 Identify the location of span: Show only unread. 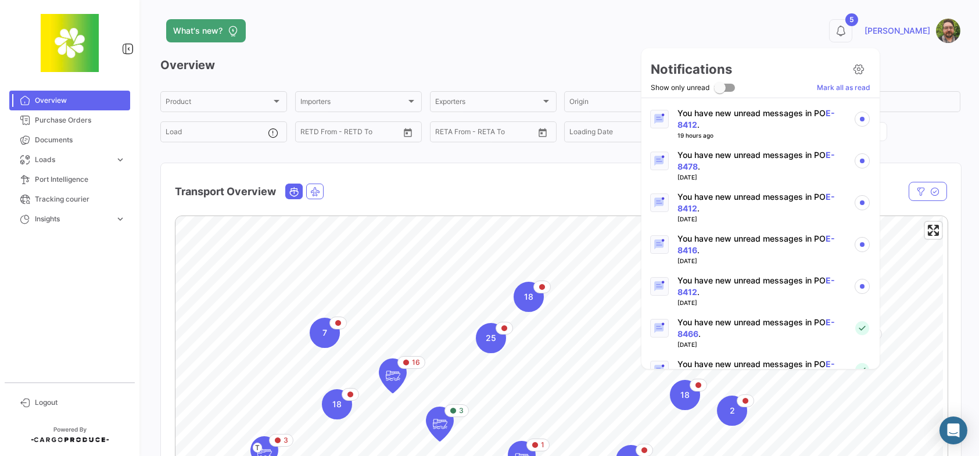
(680, 88).